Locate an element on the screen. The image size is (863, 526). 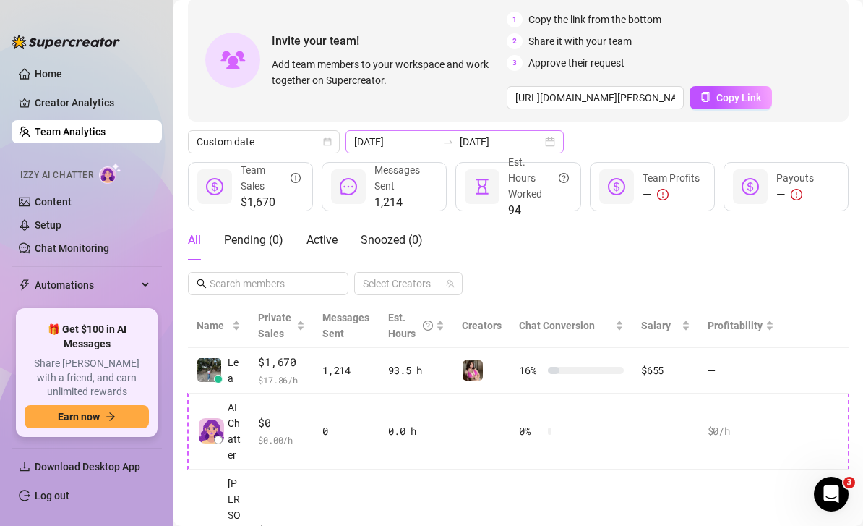
span: arrow-right is located at coordinates (111, 417).